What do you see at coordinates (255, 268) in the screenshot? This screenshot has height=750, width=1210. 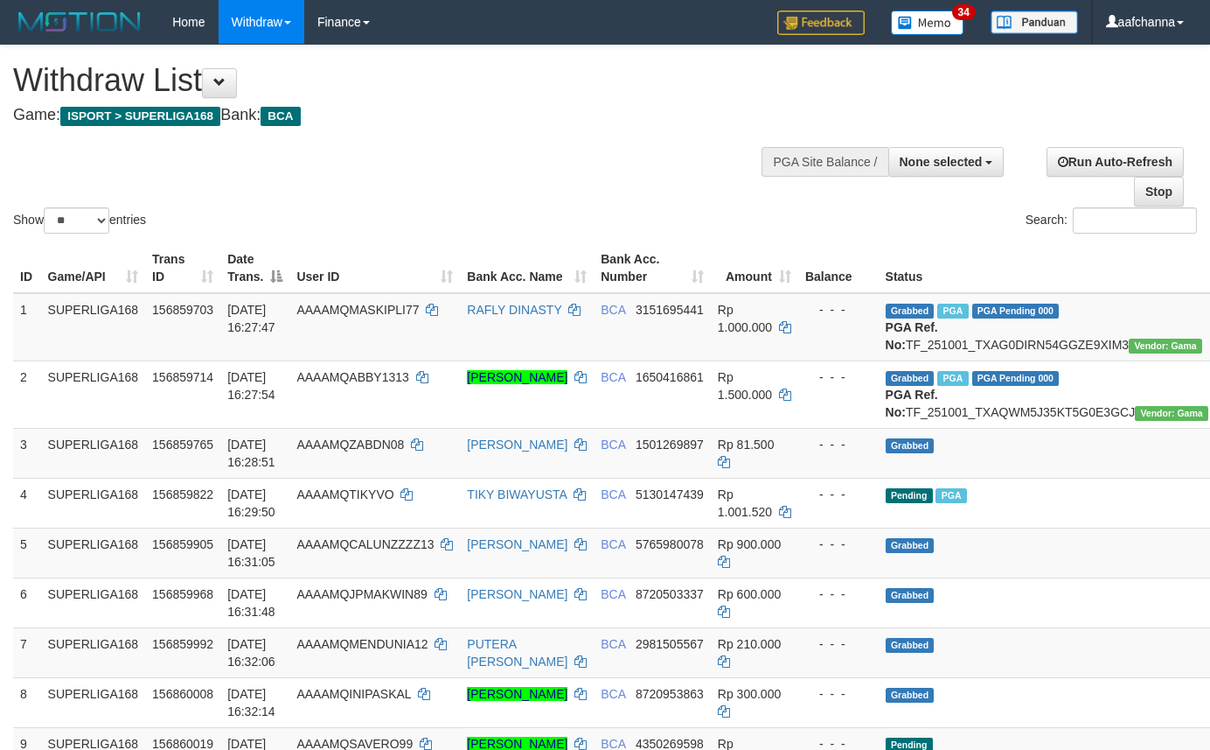 I see `th: Date Trans.: activate to sort column descending` at bounding box center [255, 268].